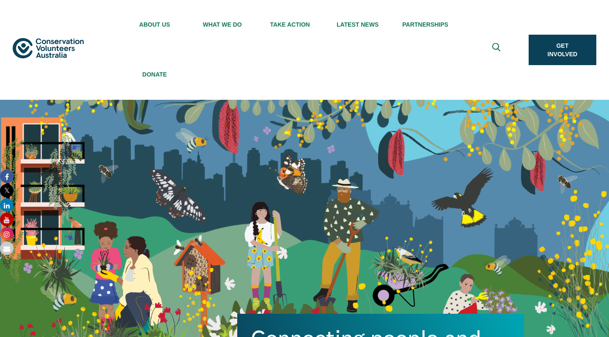 This screenshot has height=337, width=609. I want to click on span: What We Do, so click(223, 25).